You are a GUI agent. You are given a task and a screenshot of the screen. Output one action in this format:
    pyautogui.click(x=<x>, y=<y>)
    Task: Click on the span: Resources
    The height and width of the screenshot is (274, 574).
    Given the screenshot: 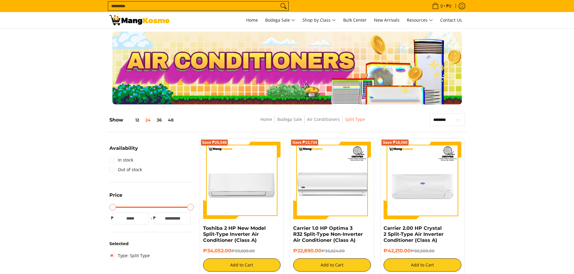 What is the action you would take?
    pyautogui.click(x=419, y=20)
    